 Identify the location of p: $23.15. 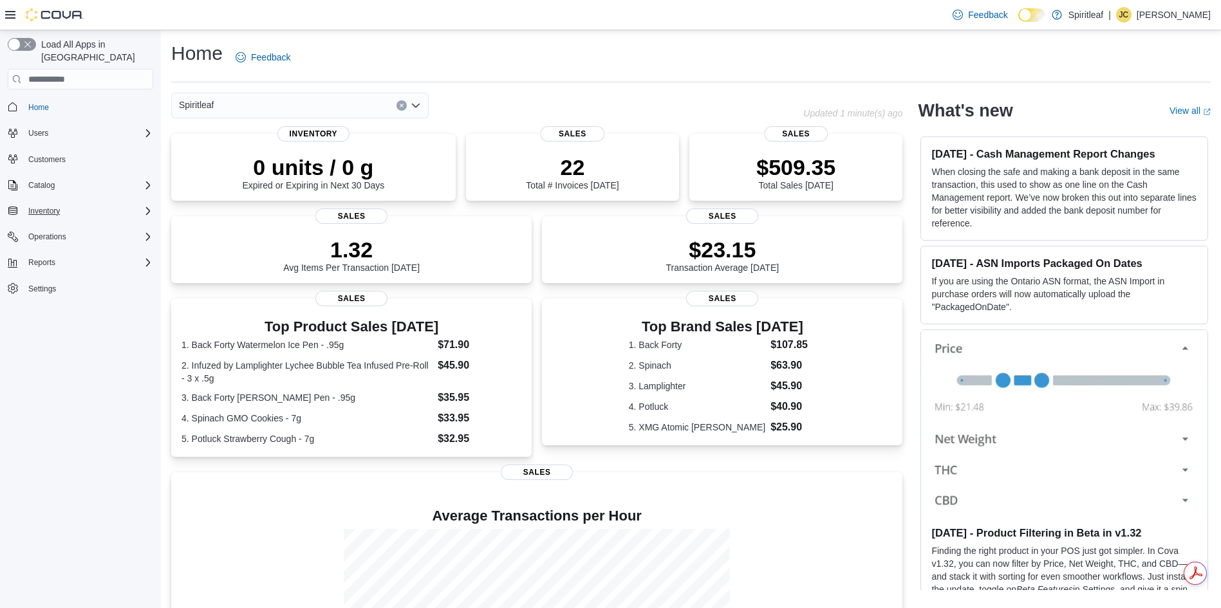
(723, 250).